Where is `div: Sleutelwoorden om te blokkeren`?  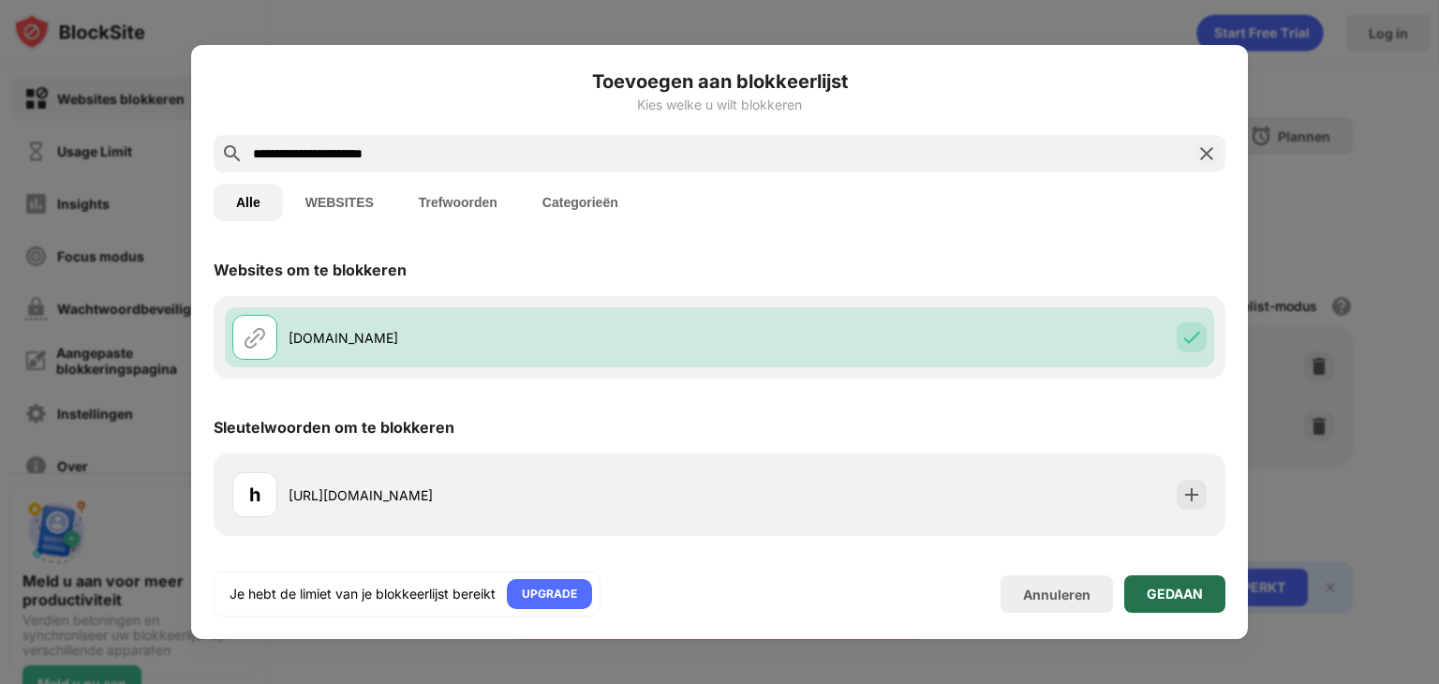
div: Sleutelwoorden om te blokkeren is located at coordinates (334, 427).